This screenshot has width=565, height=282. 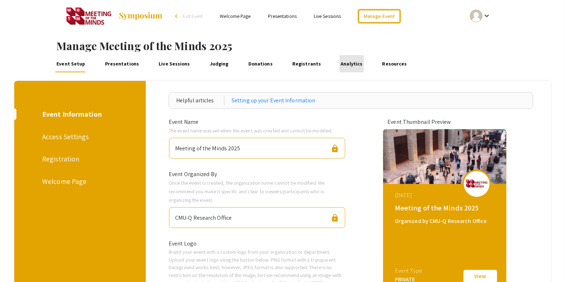 What do you see at coordinates (200, 100) in the screenshot?
I see `div: Helpful articles` at bounding box center [200, 100].